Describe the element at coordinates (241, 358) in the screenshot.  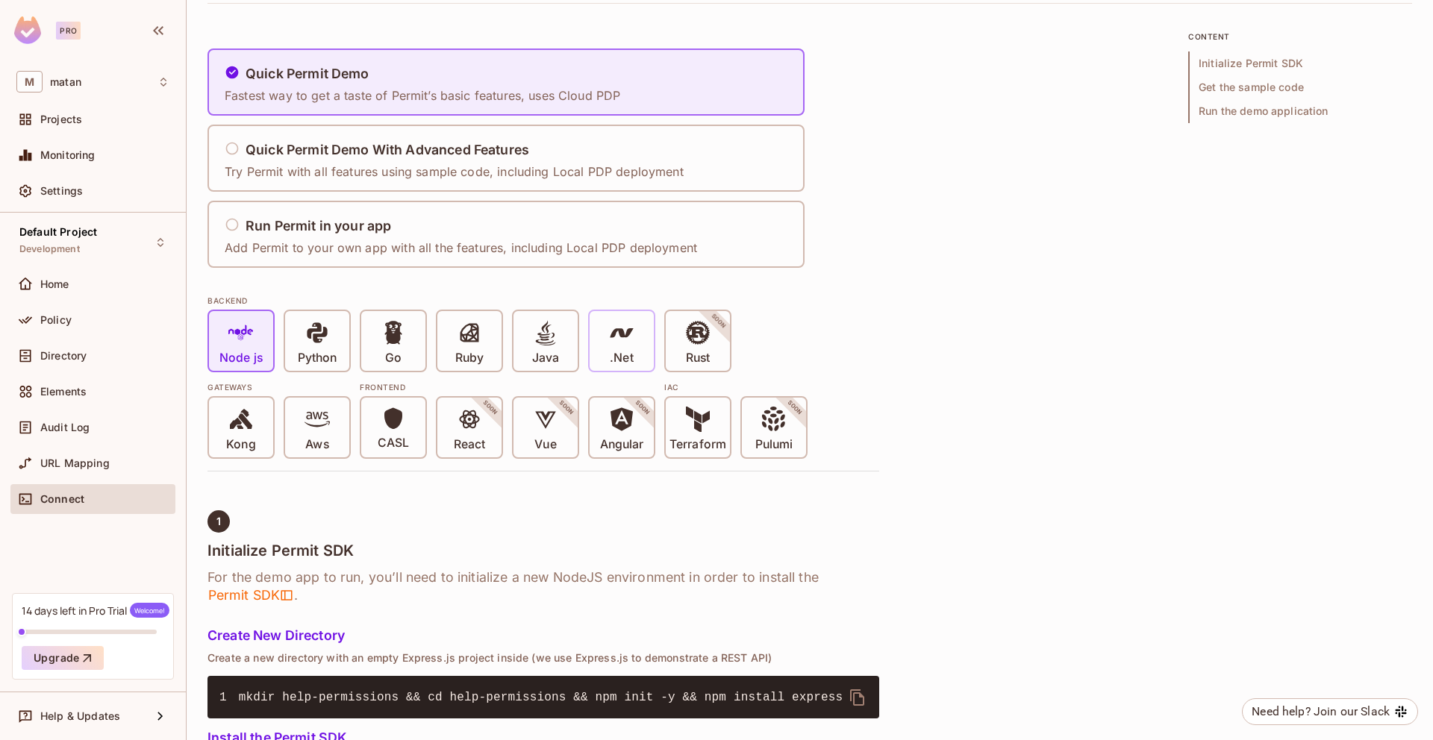
I see `p: Node js` at that location.